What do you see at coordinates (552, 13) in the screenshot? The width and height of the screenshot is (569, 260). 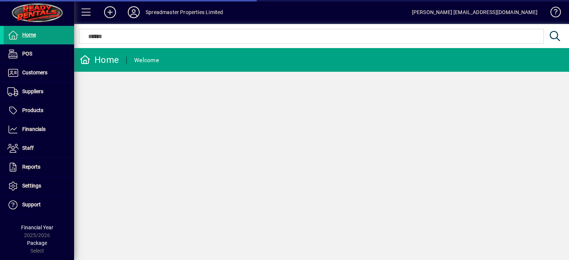 I see `a: Knowledge Base` at bounding box center [552, 13].